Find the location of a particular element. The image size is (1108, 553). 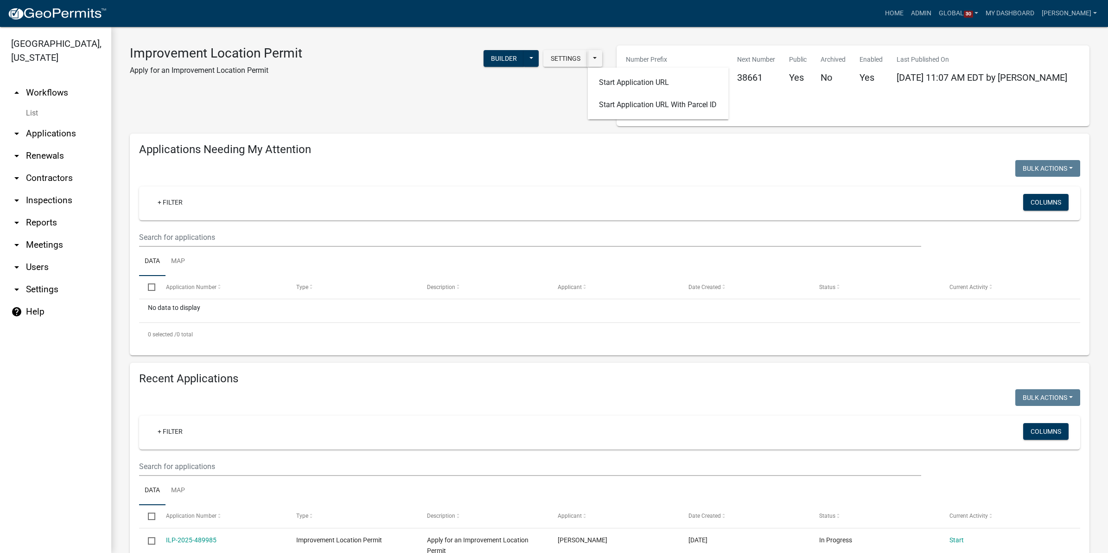

h5: 38661 is located at coordinates (756, 77).